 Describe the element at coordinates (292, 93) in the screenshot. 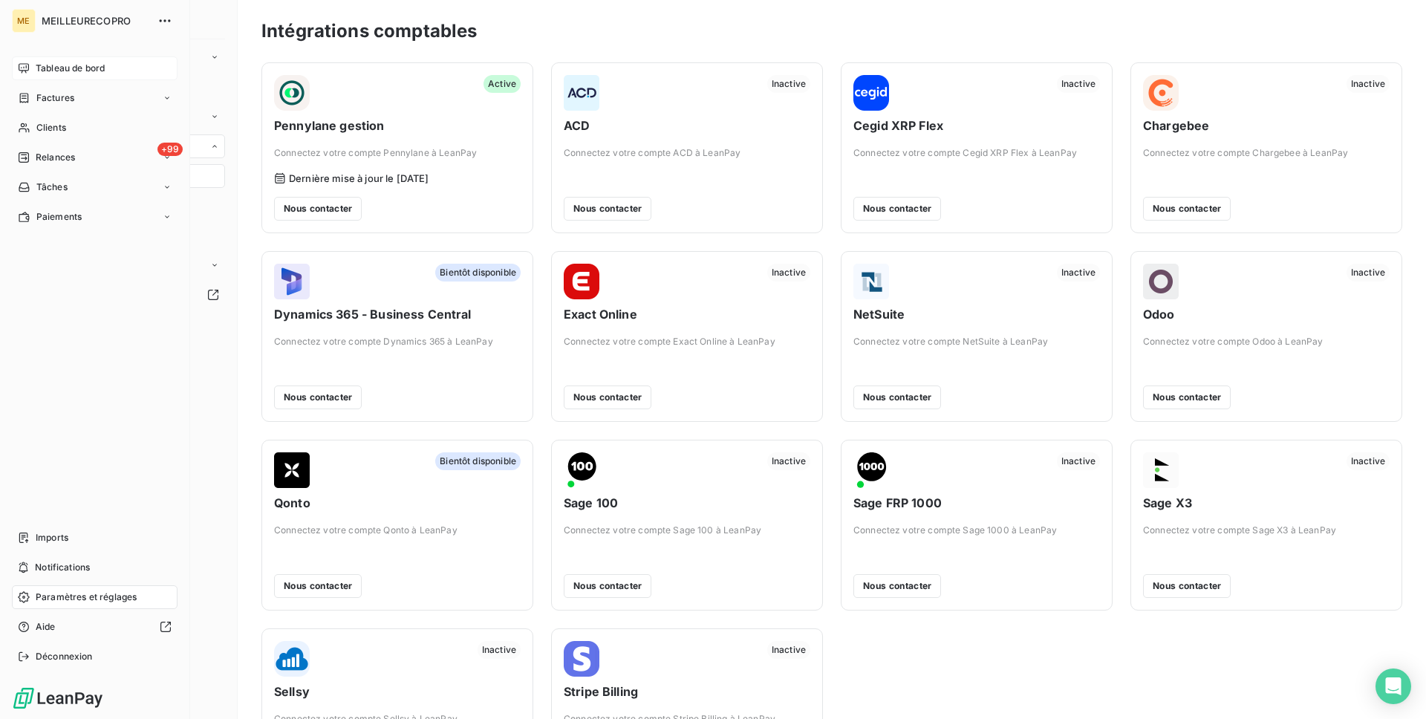

I see `img: Pennylane gestion logo` at that location.